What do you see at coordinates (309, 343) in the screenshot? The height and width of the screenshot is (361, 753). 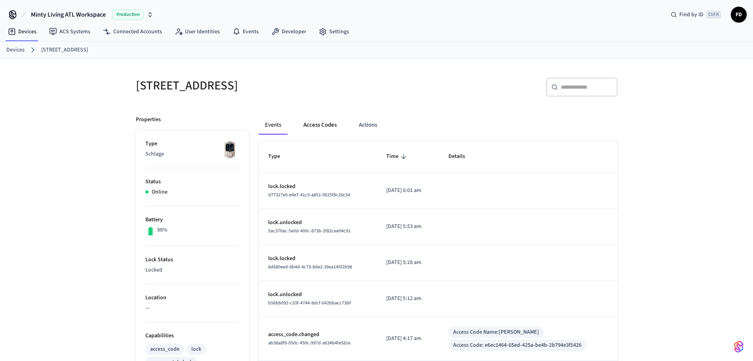 I see `span: ab38a8f9-05dc-450c-997d-a634b4fe581e` at bounding box center [309, 343].